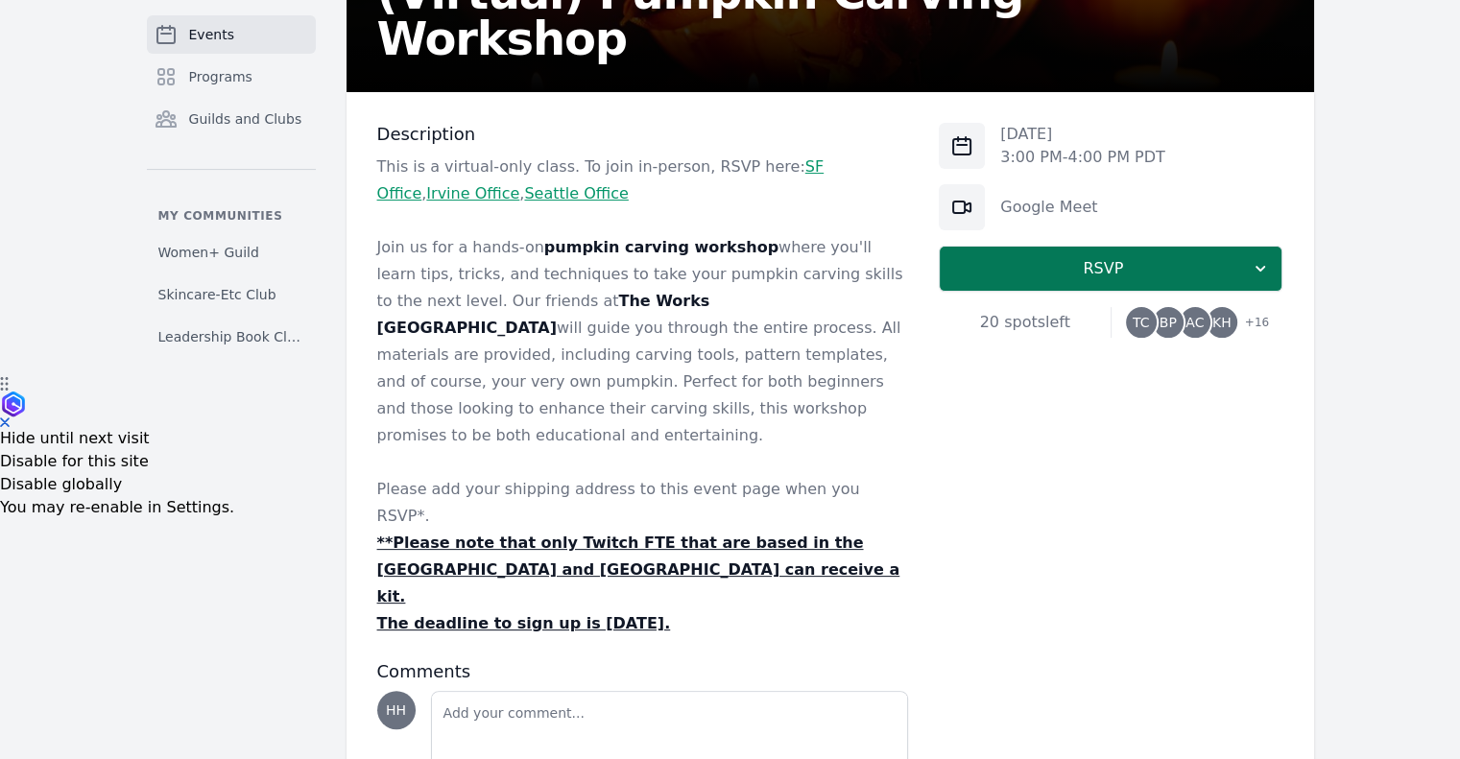  Describe the element at coordinates (217, 295) in the screenshot. I see `span: Skincare-Etc Club` at that location.